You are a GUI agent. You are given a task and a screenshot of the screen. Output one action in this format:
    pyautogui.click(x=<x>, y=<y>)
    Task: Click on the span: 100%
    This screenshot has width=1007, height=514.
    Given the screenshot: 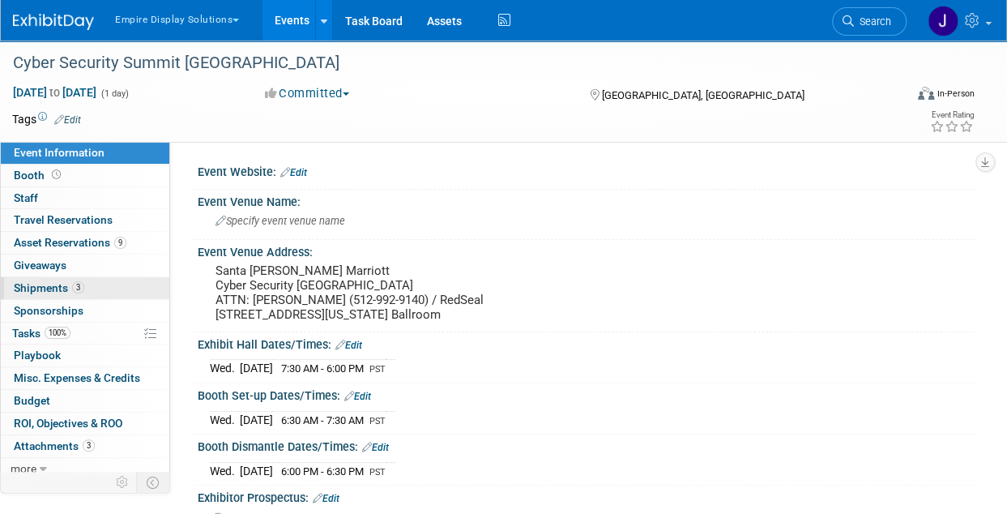 What is the action you would take?
    pyautogui.click(x=58, y=332)
    